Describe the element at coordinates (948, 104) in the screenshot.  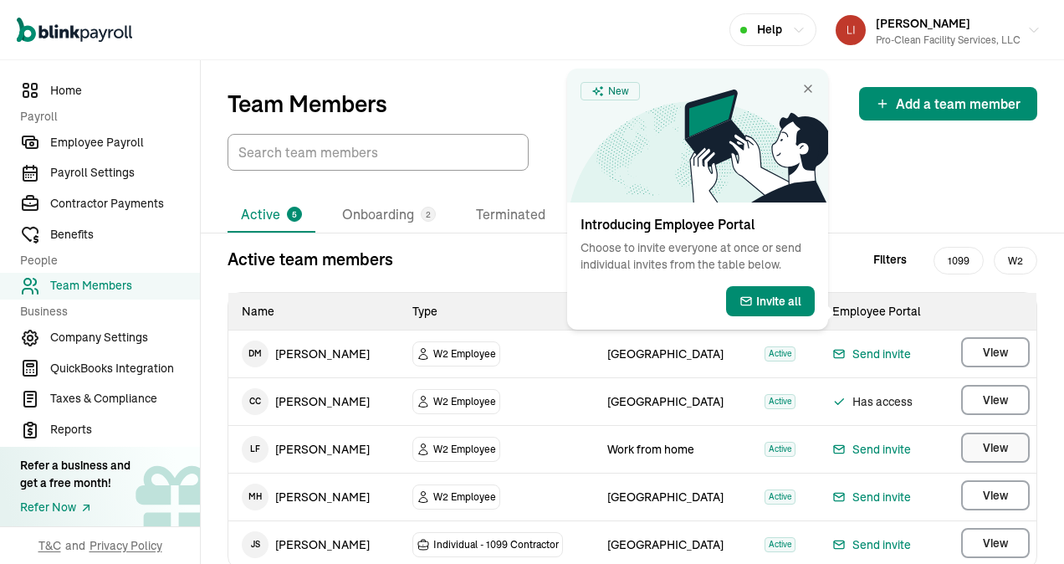
I see `button: Add a team member` at that location.